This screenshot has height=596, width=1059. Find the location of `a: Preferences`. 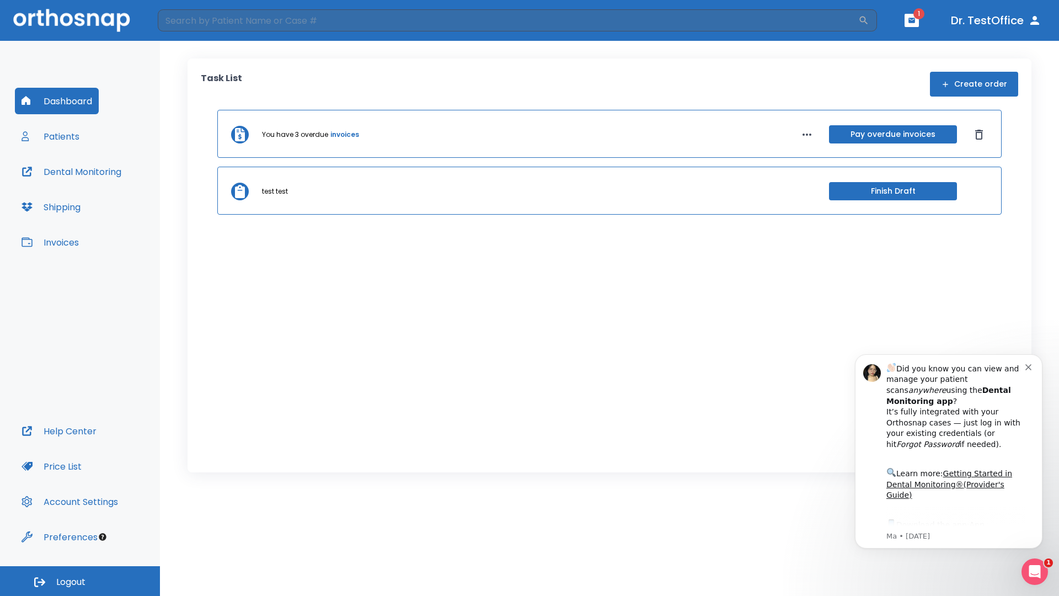

a: Preferences is located at coordinates (60, 537).